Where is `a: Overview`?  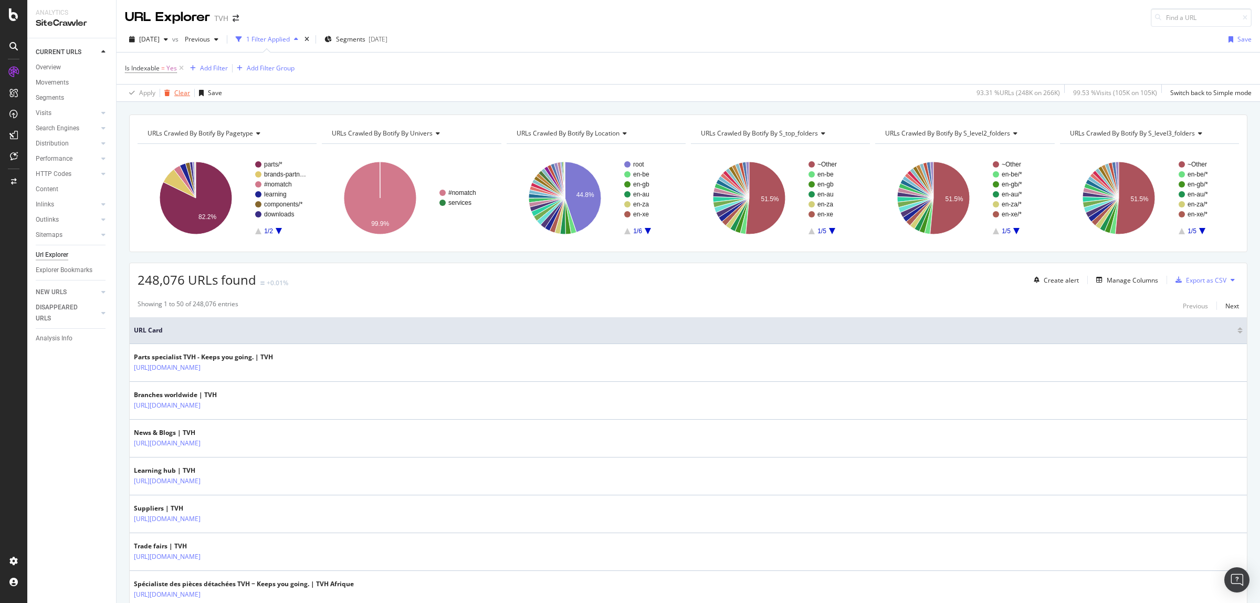 a: Overview is located at coordinates (72, 67).